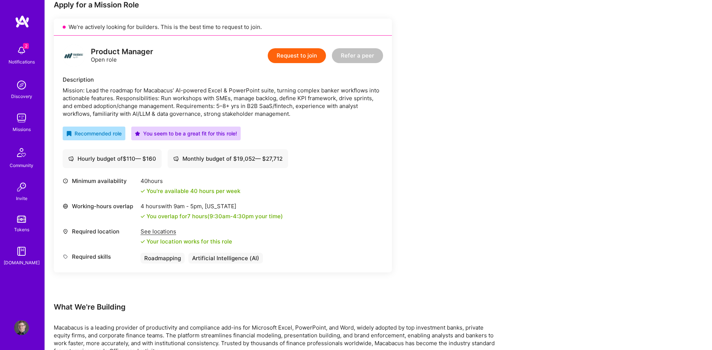 The width and height of the screenshot is (712, 350). What do you see at coordinates (276, 307) in the screenshot?
I see `div: What We're Building` at bounding box center [276, 307].